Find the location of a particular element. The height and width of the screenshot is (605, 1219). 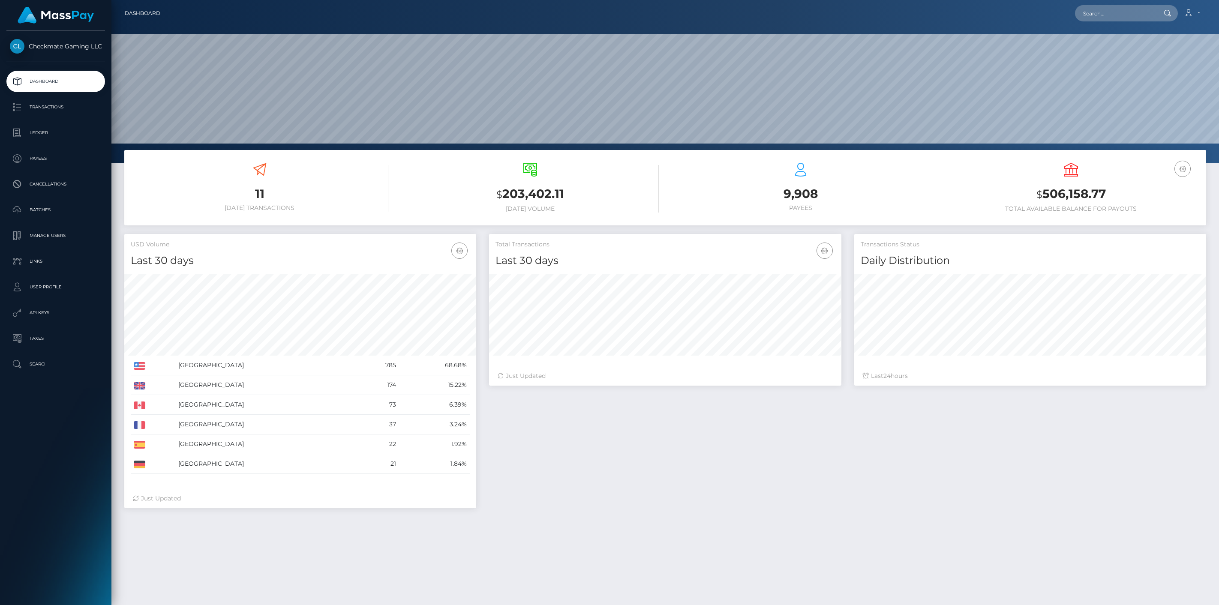

a: Manage Users is located at coordinates (56, 236).